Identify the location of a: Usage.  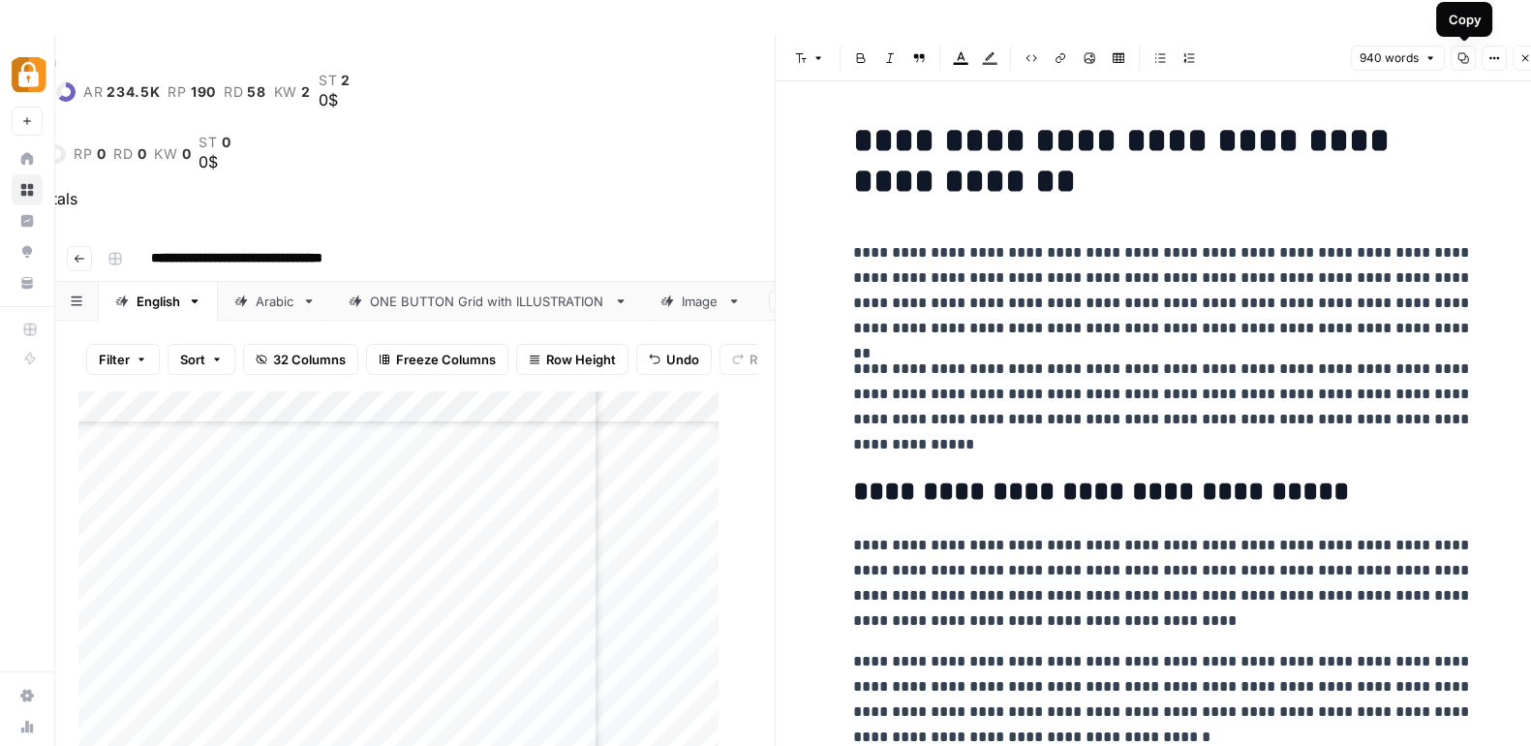
(27, 726).